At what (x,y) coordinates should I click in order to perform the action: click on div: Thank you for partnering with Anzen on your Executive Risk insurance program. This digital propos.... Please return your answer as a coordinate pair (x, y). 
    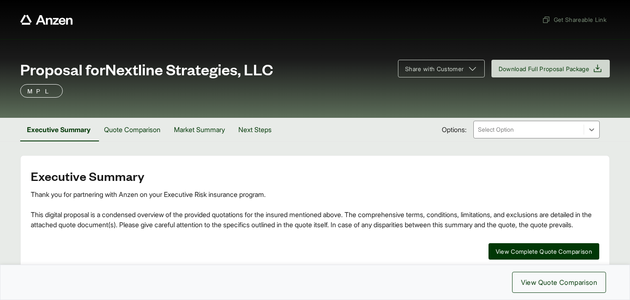
    Looking at the image, I should click on (315, 210).